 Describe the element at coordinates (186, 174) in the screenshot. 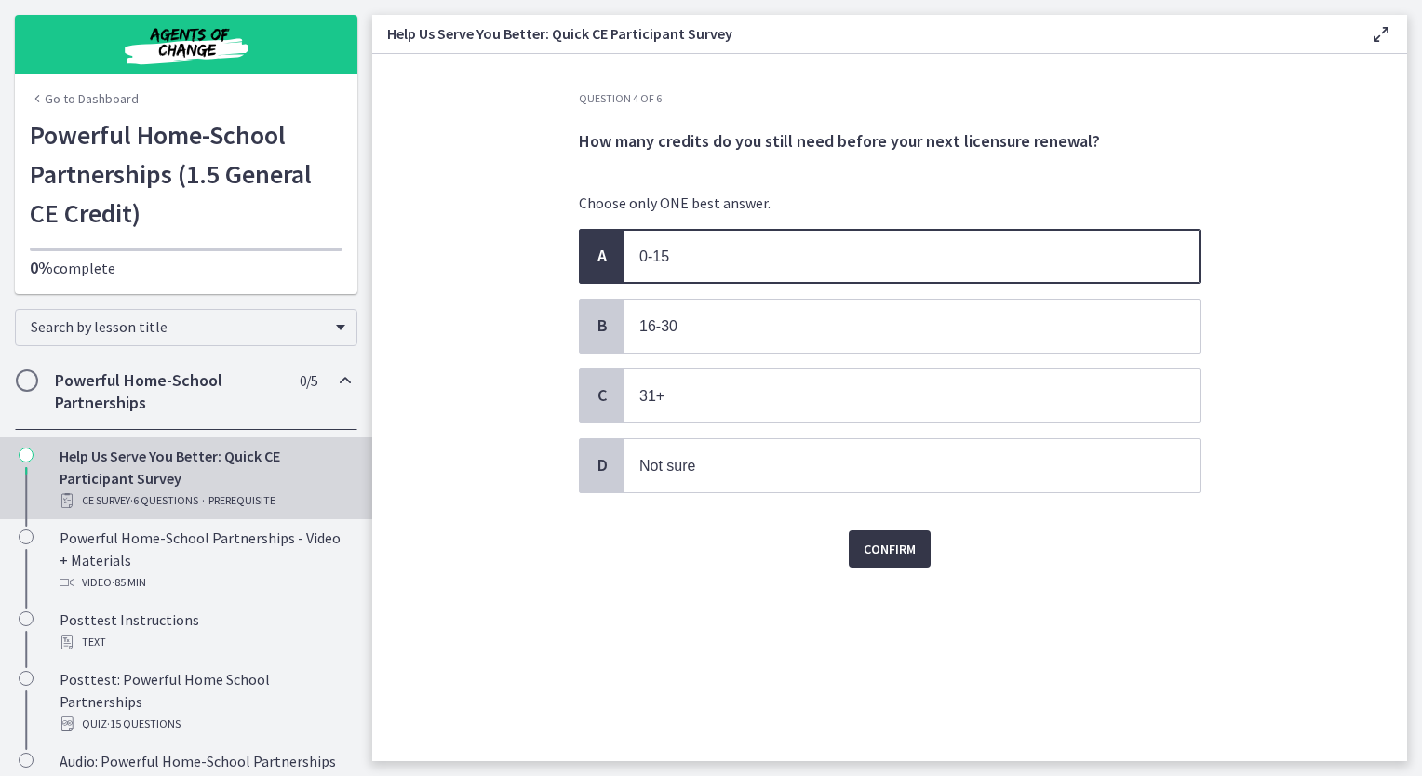

I see `h1: Powerful Home-School Partnerships (1.5 General CE Credit)` at that location.